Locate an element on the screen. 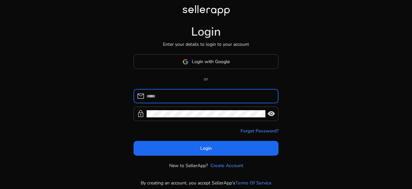  span: lock is located at coordinates (141, 114).